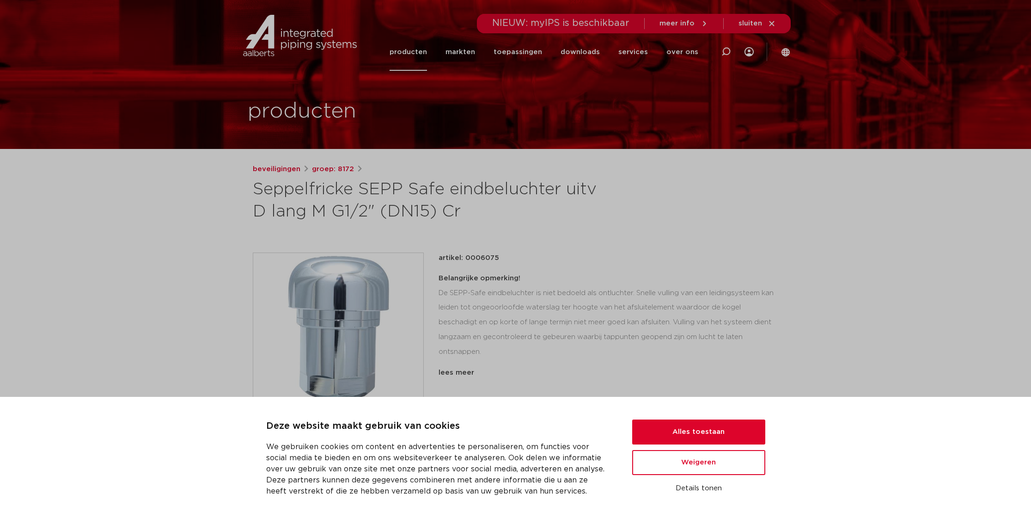  What do you see at coordinates (750, 23) in the screenshot?
I see `span: sluiten` at bounding box center [750, 23].